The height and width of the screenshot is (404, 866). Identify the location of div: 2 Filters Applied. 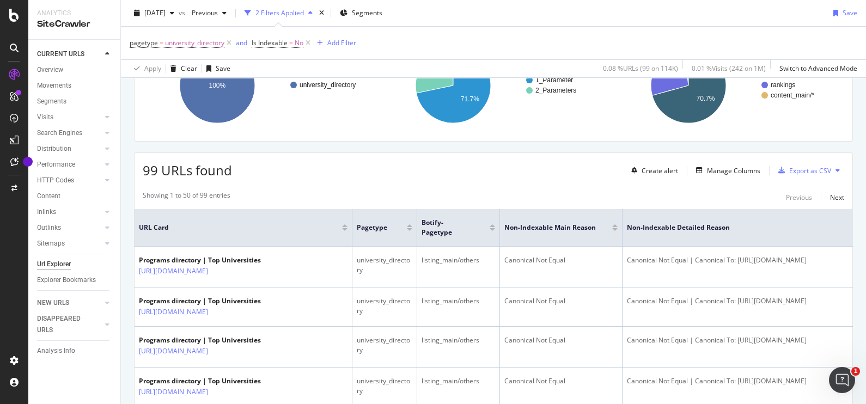
(279, 13).